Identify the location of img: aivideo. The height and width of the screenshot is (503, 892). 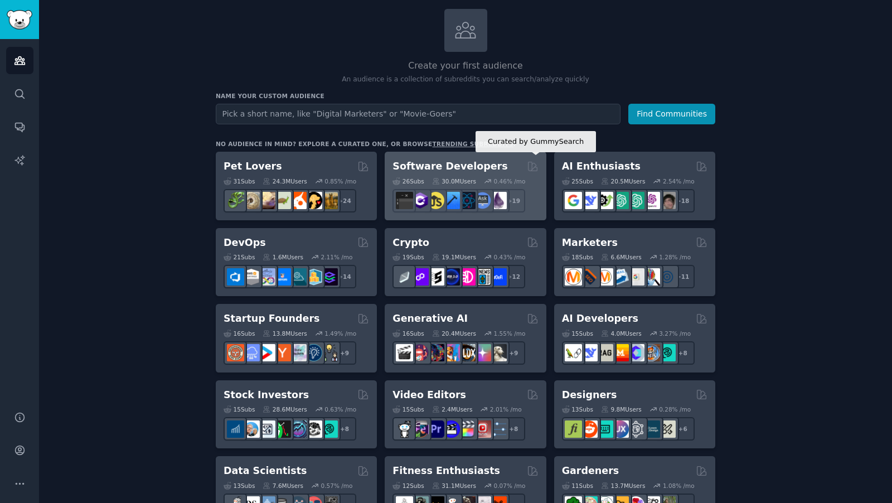
(404, 352).